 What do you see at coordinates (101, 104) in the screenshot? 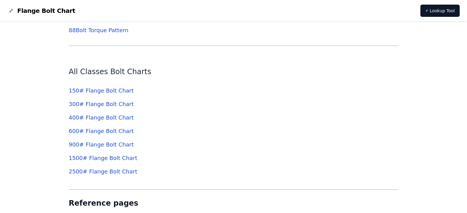
I see `a: 300# Flange Bolt Chart` at bounding box center [101, 104].